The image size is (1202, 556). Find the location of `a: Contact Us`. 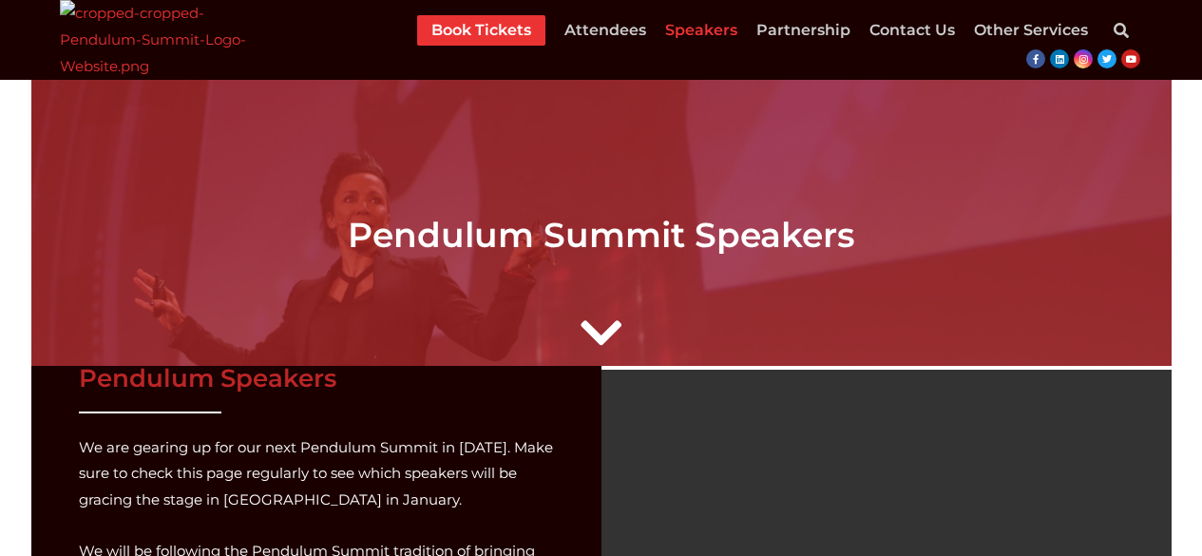

a: Contact Us is located at coordinates (912, 30).